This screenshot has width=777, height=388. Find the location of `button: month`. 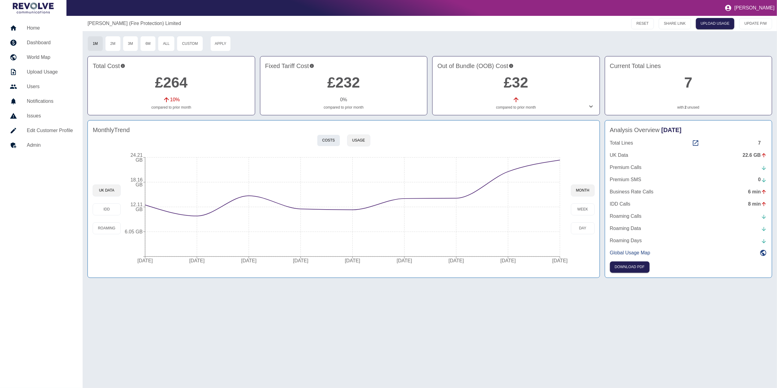

button: month is located at coordinates (583, 190).